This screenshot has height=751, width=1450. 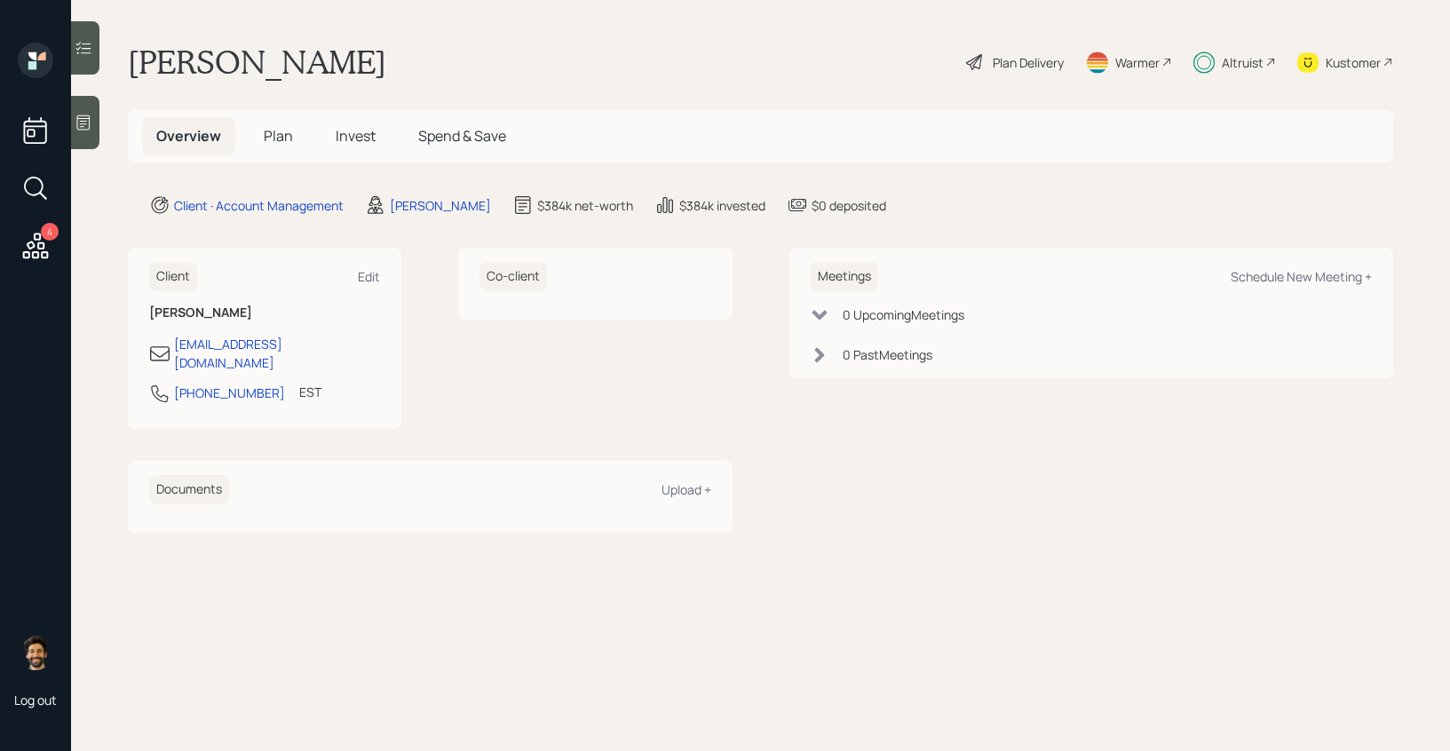 I want to click on div: Edit, so click(x=368, y=276).